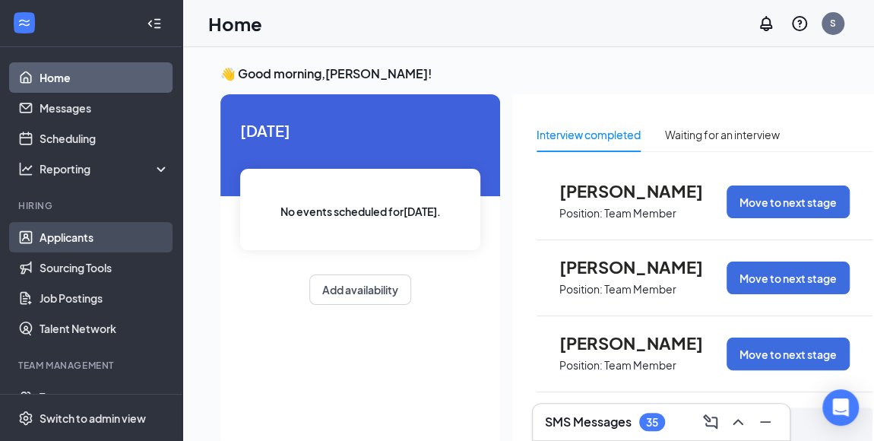 The height and width of the screenshot is (441, 874). I want to click on div: Open Intercom Messenger, so click(841, 407).